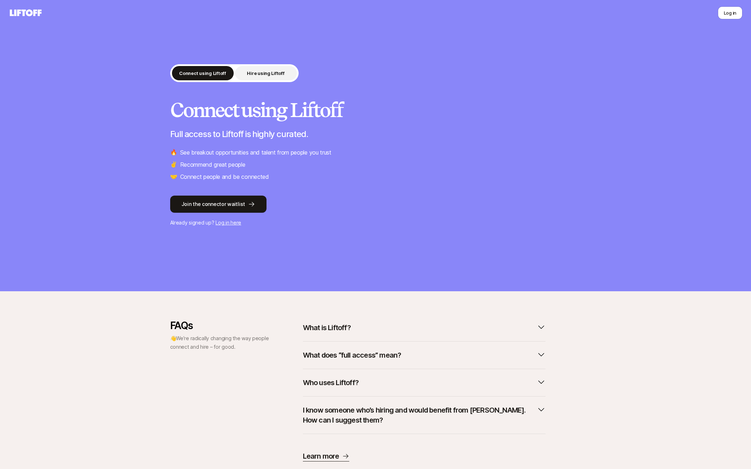 This screenshot has width=751, height=469. I want to click on p: Hire using Liftoff, so click(265, 73).